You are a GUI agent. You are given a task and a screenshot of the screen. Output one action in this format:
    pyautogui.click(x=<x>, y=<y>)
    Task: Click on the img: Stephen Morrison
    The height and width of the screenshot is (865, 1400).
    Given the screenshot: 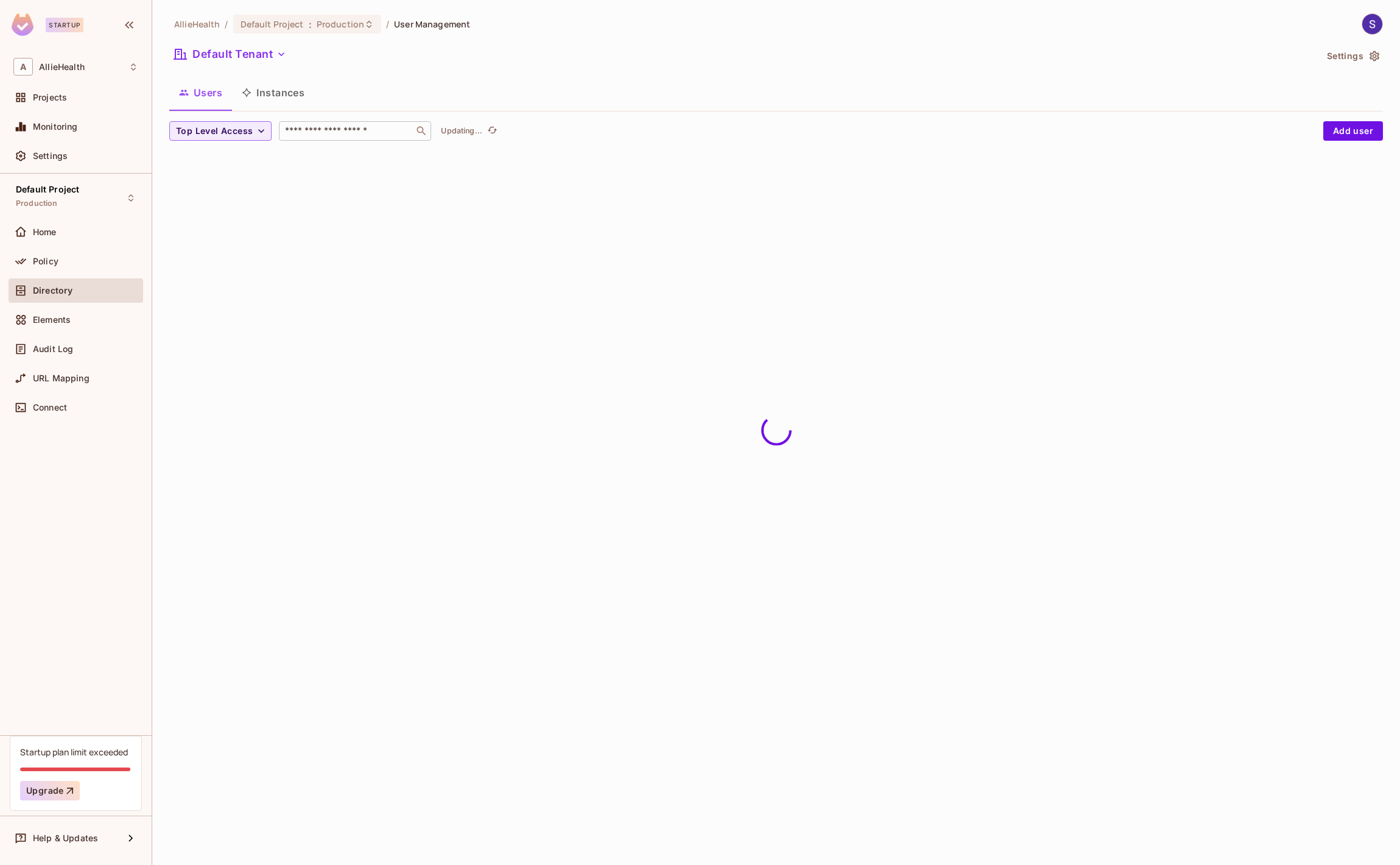 What is the action you would take?
    pyautogui.click(x=1372, y=24)
    